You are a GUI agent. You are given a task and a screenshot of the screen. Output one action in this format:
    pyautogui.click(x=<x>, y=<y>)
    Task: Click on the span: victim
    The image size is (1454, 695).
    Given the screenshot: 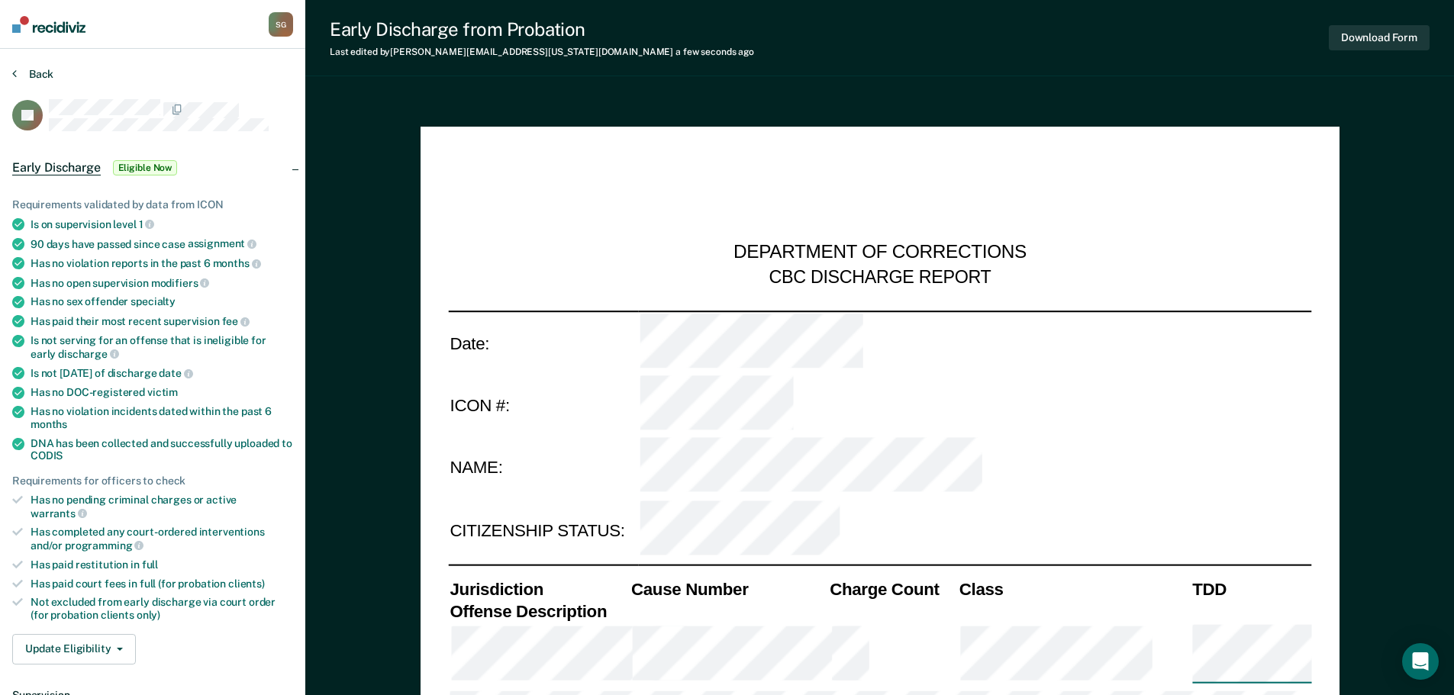 What is the action you would take?
    pyautogui.click(x=163, y=392)
    